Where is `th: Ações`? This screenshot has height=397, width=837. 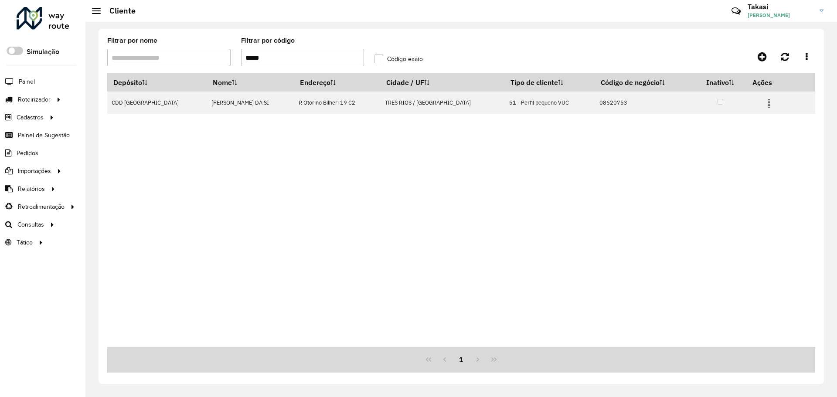
th: Ações is located at coordinates (772, 82).